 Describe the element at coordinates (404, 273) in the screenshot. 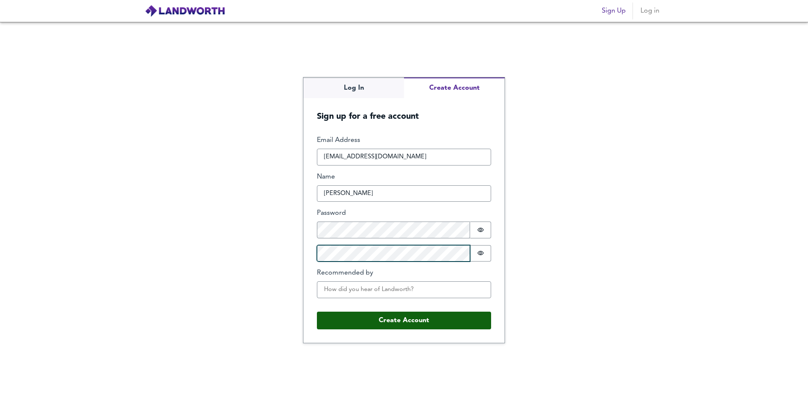

I see `label: Recommended by` at that location.